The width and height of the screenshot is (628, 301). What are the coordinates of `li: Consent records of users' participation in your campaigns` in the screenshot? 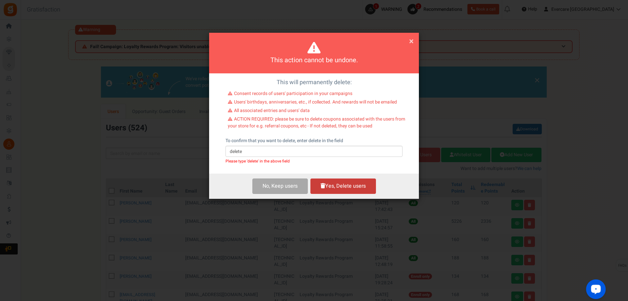 It's located at (316, 95).